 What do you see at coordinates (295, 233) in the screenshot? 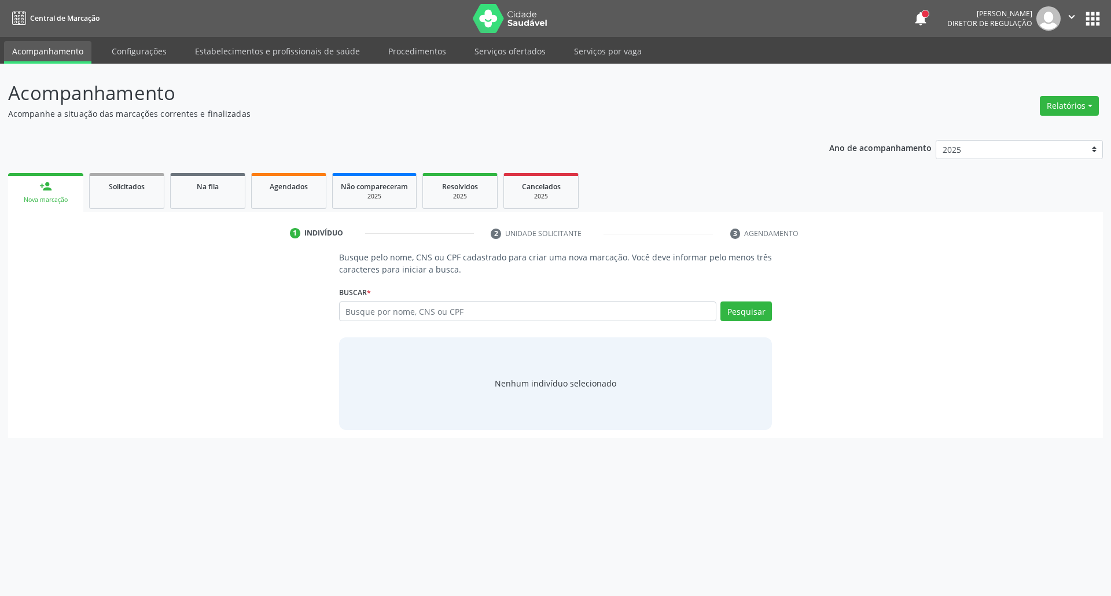
I see `div: 1` at bounding box center [295, 233].